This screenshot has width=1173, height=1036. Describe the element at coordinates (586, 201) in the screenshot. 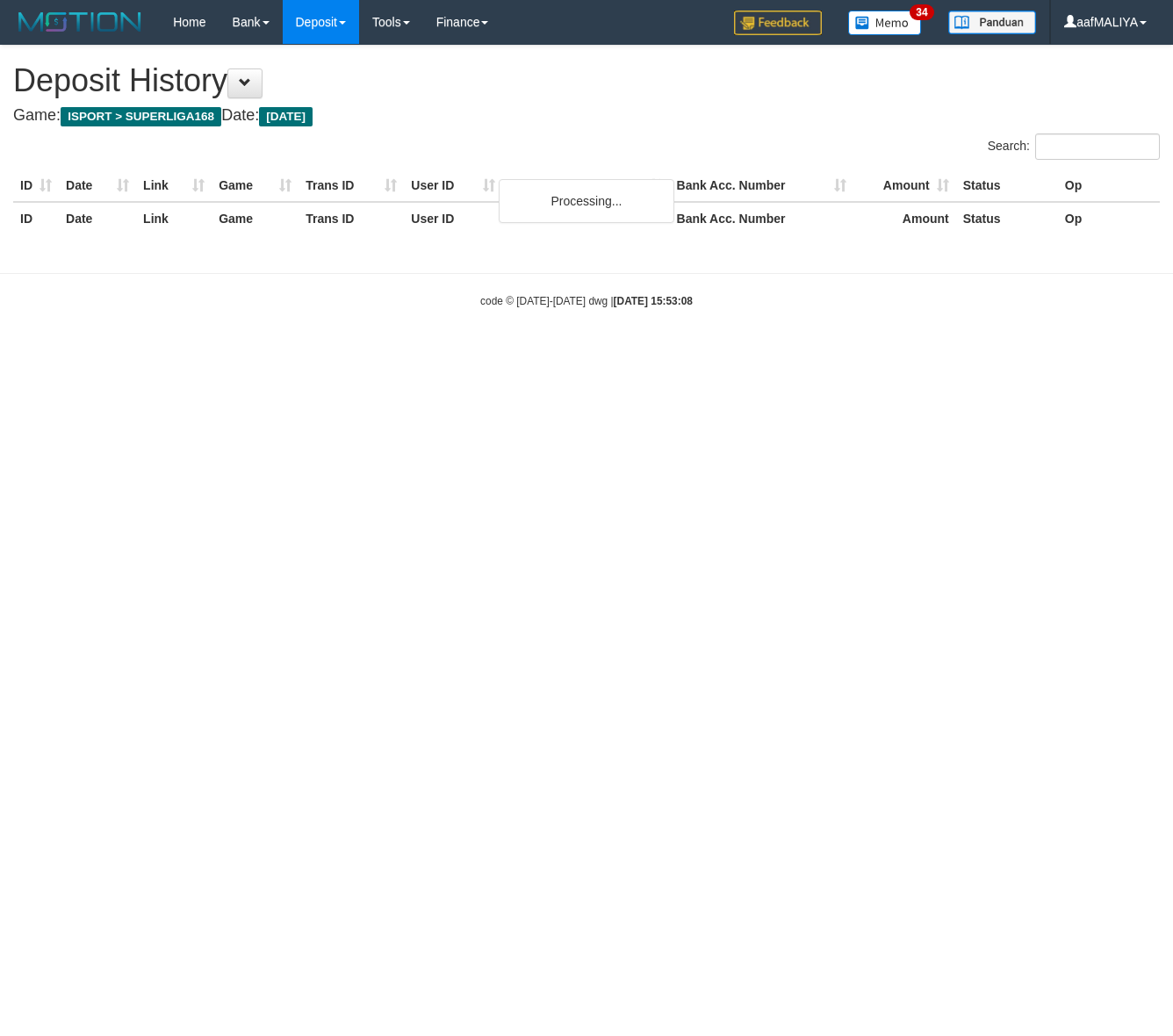

I see `div: Processing...` at that location.